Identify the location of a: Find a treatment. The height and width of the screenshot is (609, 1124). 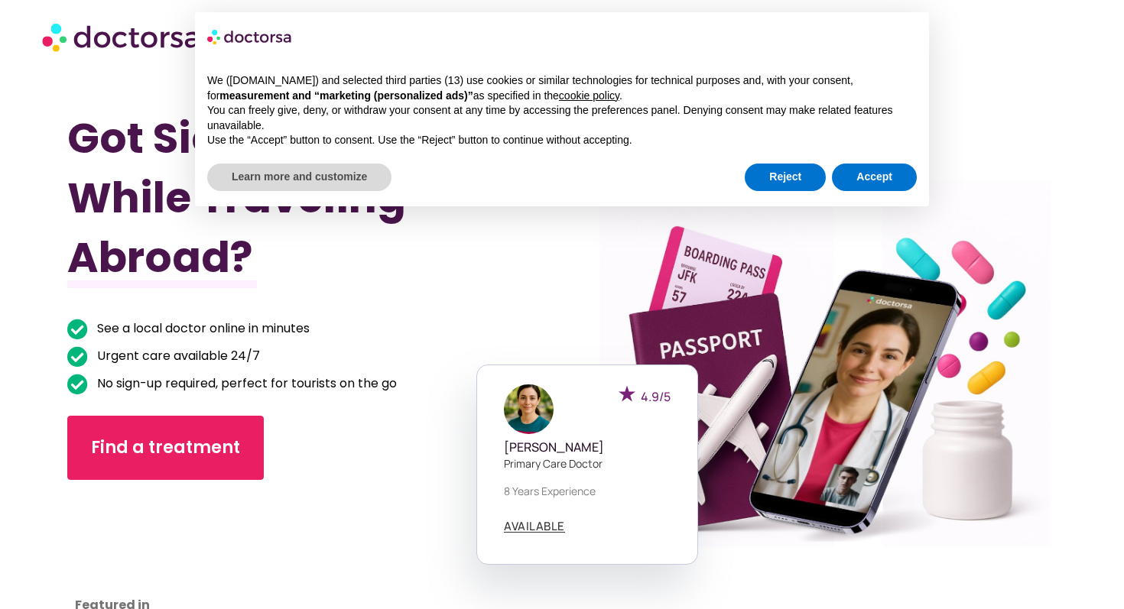
(165, 448).